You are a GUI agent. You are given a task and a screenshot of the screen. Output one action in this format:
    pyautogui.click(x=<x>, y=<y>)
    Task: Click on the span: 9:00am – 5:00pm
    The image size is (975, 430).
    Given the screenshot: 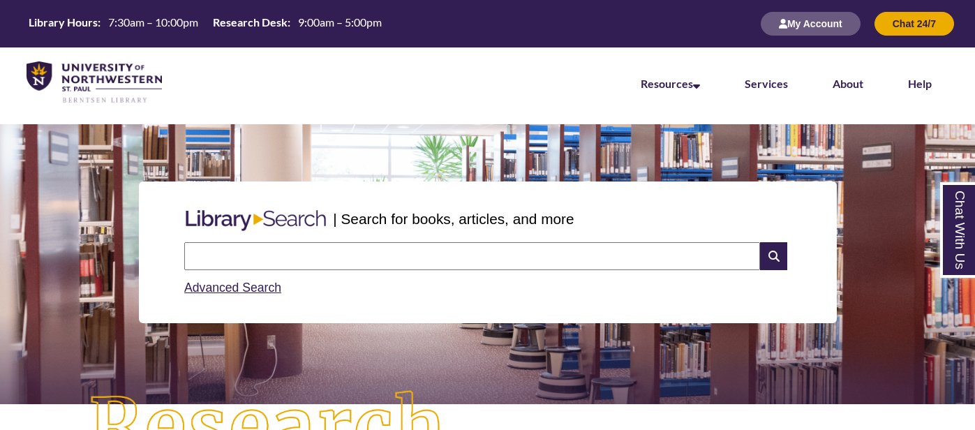 What is the action you would take?
    pyautogui.click(x=340, y=22)
    